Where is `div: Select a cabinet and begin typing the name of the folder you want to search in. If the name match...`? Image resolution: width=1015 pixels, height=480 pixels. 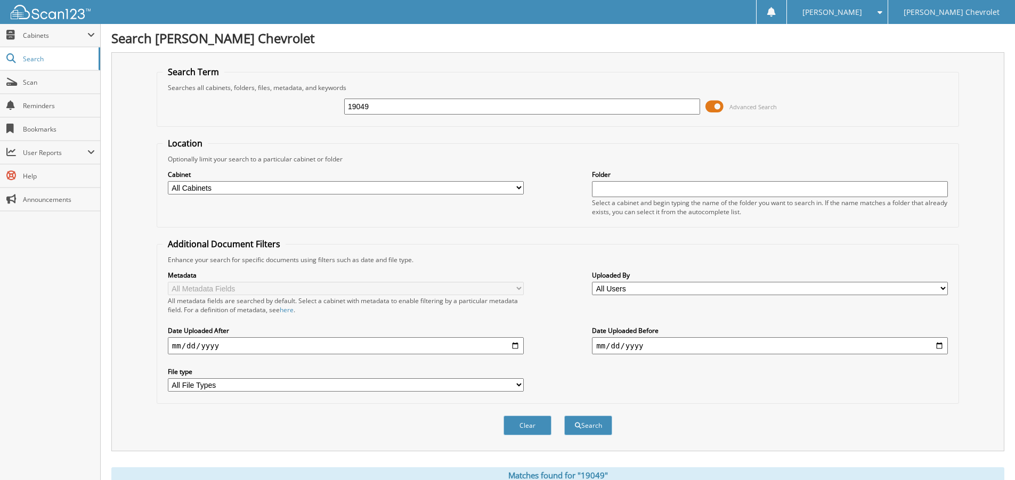
div: Select a cabinet and begin typing the name of the folder you want to search in. If the name match... is located at coordinates (770, 207).